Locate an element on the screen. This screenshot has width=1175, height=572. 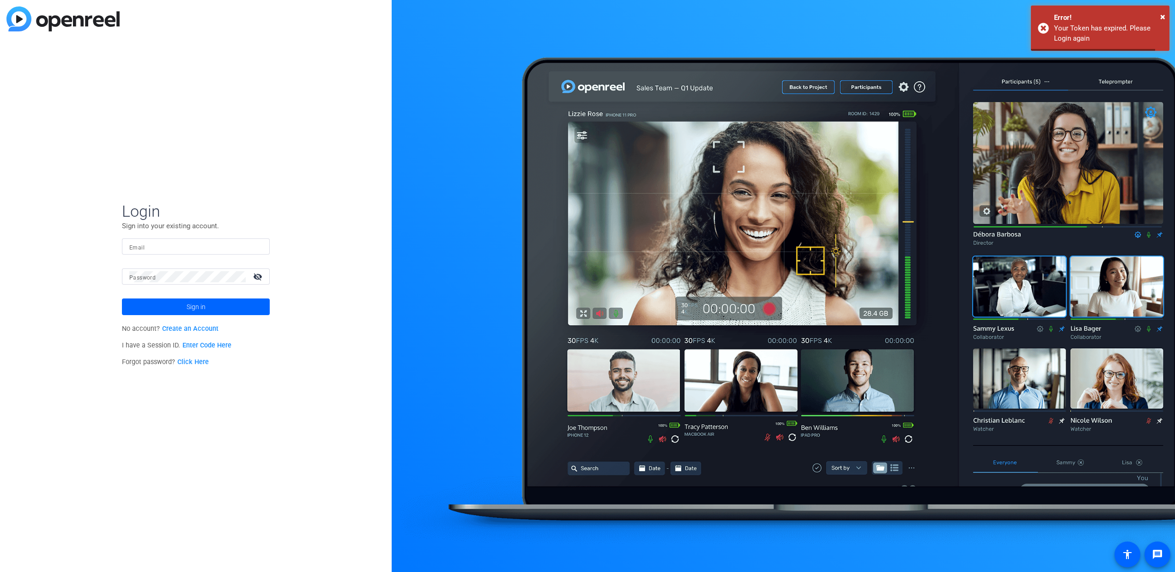
span: Sign in is located at coordinates (196, 307).